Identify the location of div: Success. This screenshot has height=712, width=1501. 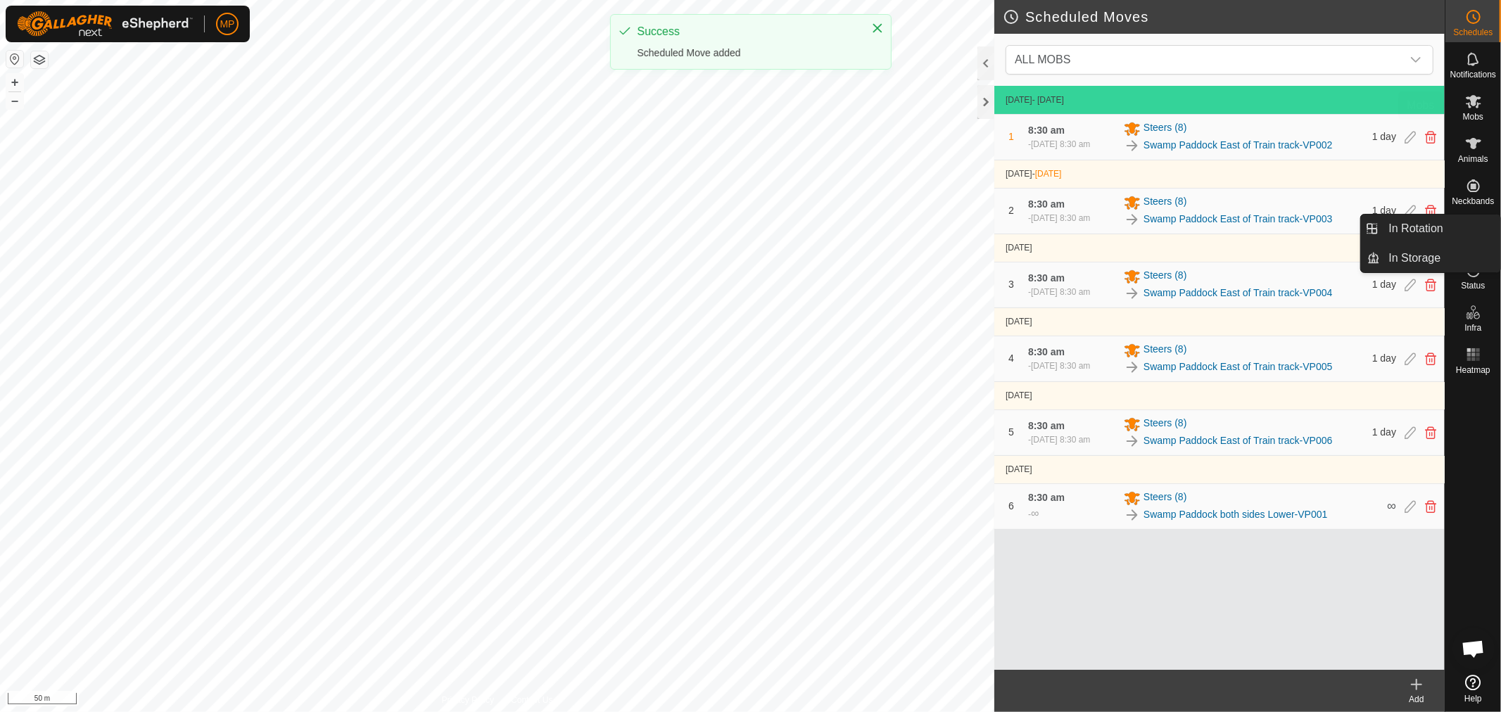
(747, 32).